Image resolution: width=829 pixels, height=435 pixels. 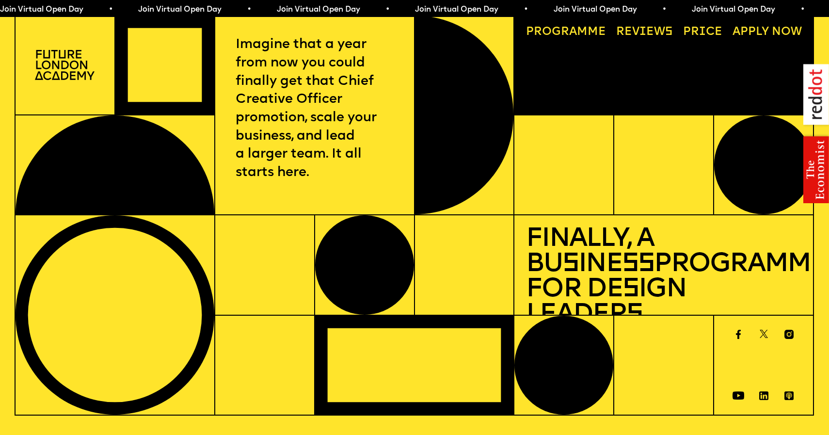 What do you see at coordinates (737, 32) in the screenshot?
I see `span: A` at bounding box center [737, 32].